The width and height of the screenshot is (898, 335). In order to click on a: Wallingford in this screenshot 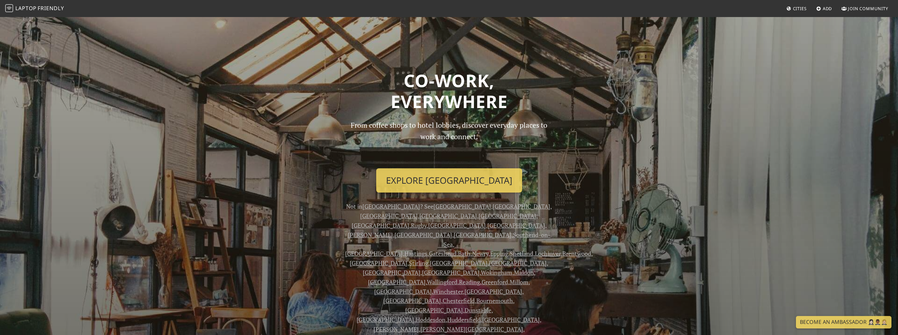, I will do `click(442, 282)`.